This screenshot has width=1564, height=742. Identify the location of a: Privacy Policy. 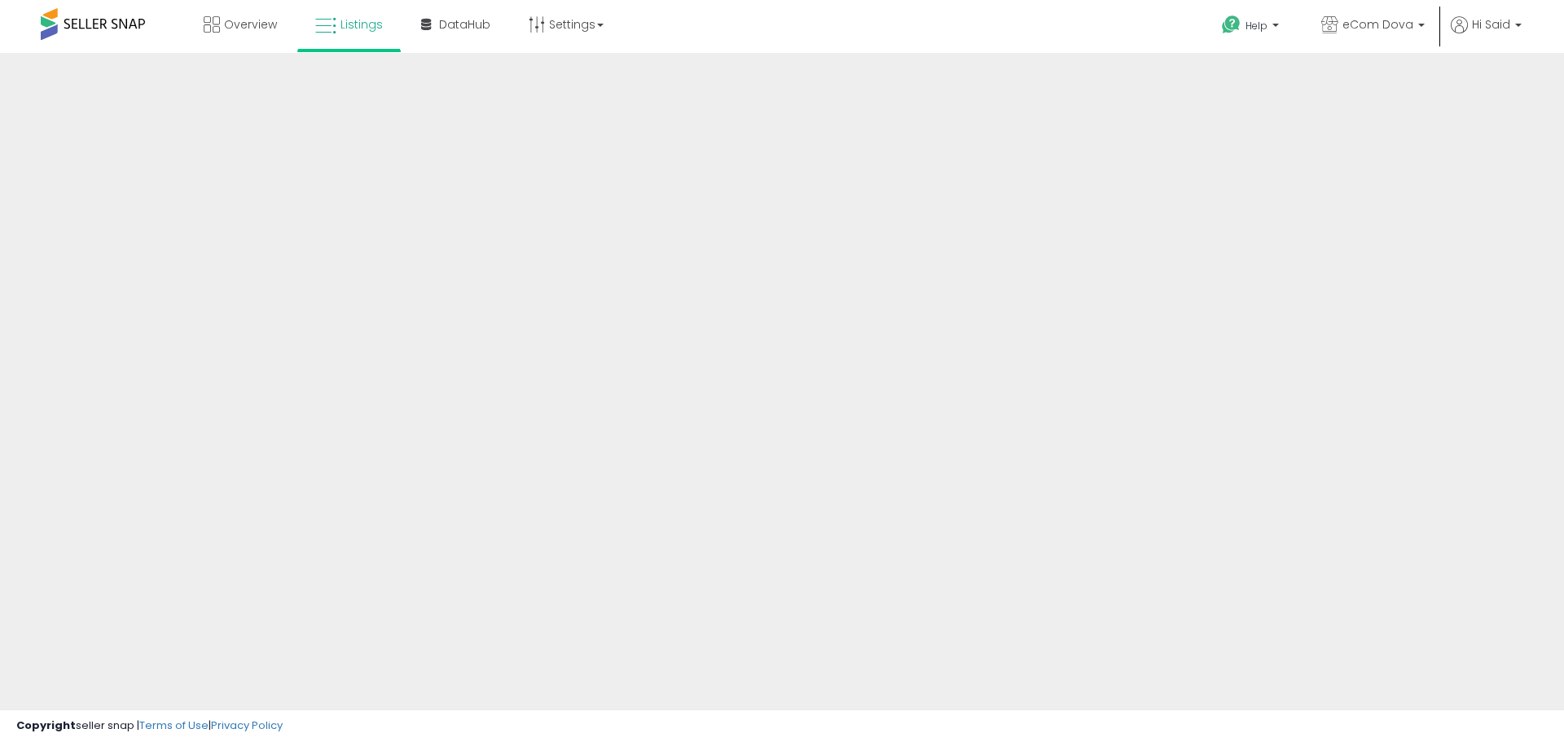
(247, 725).